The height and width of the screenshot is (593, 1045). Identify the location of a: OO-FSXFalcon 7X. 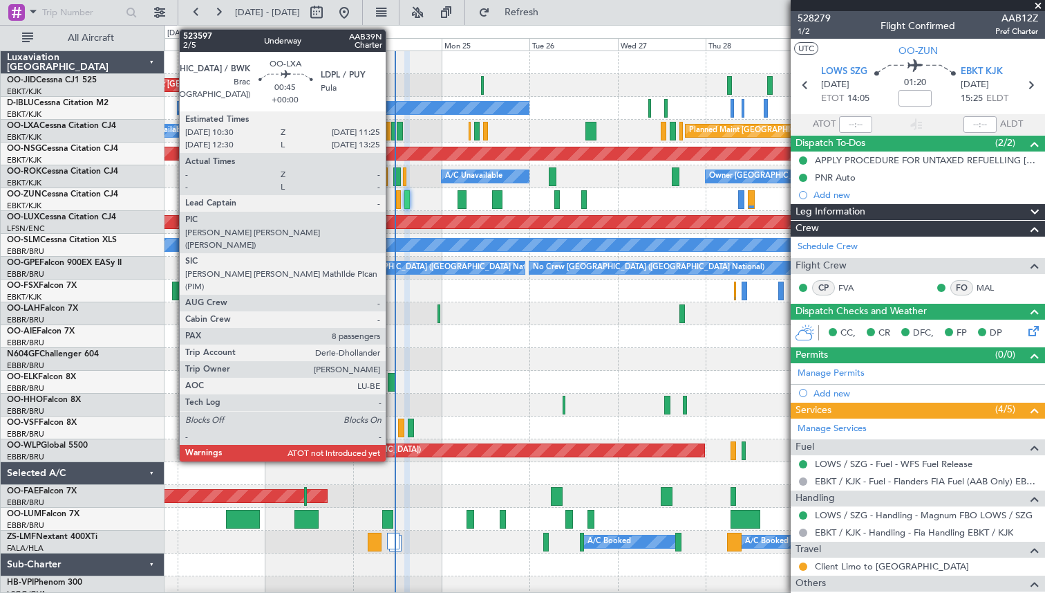
(41, 286).